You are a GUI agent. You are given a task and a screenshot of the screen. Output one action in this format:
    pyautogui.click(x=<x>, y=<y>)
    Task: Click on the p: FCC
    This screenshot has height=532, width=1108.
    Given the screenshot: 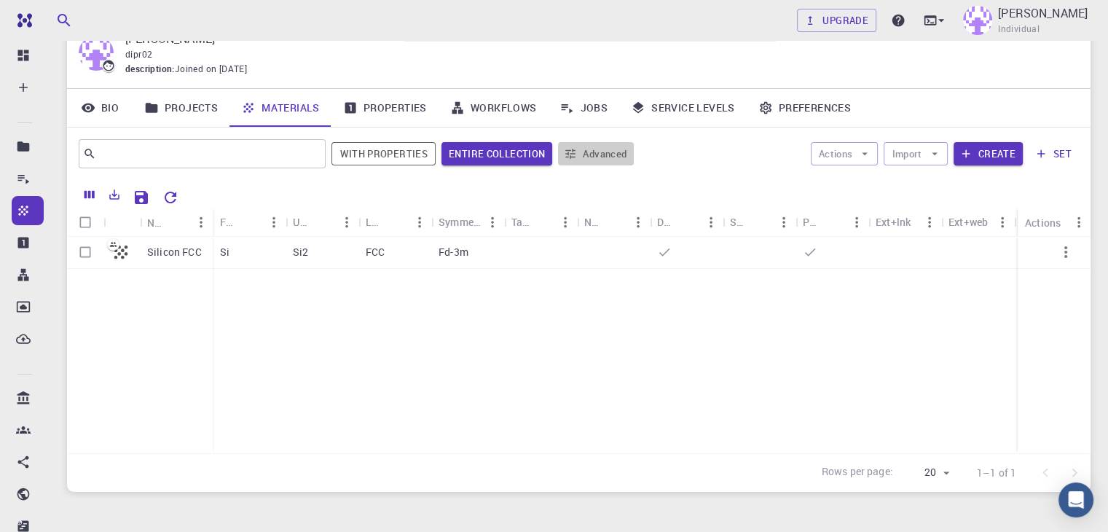 What is the action you would take?
    pyautogui.click(x=375, y=252)
    